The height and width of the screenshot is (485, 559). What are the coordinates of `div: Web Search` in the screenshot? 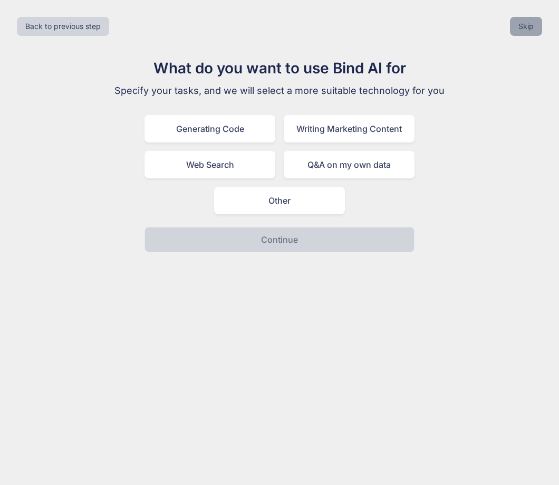 It's located at (210, 165).